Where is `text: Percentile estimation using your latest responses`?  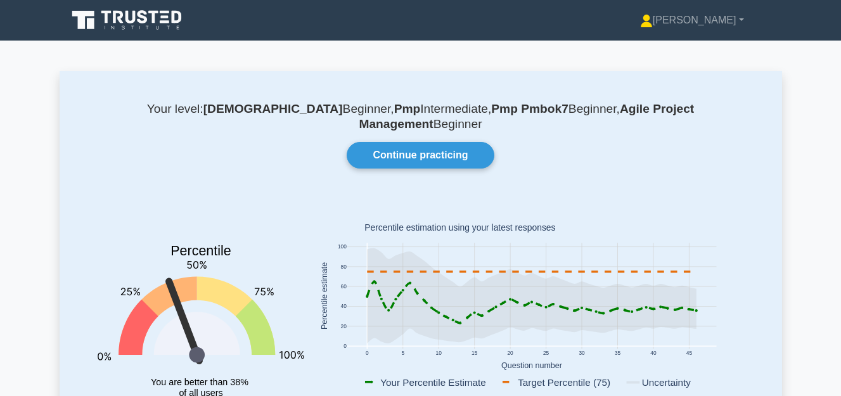 text: Percentile estimation using your latest responses is located at coordinates (460, 228).